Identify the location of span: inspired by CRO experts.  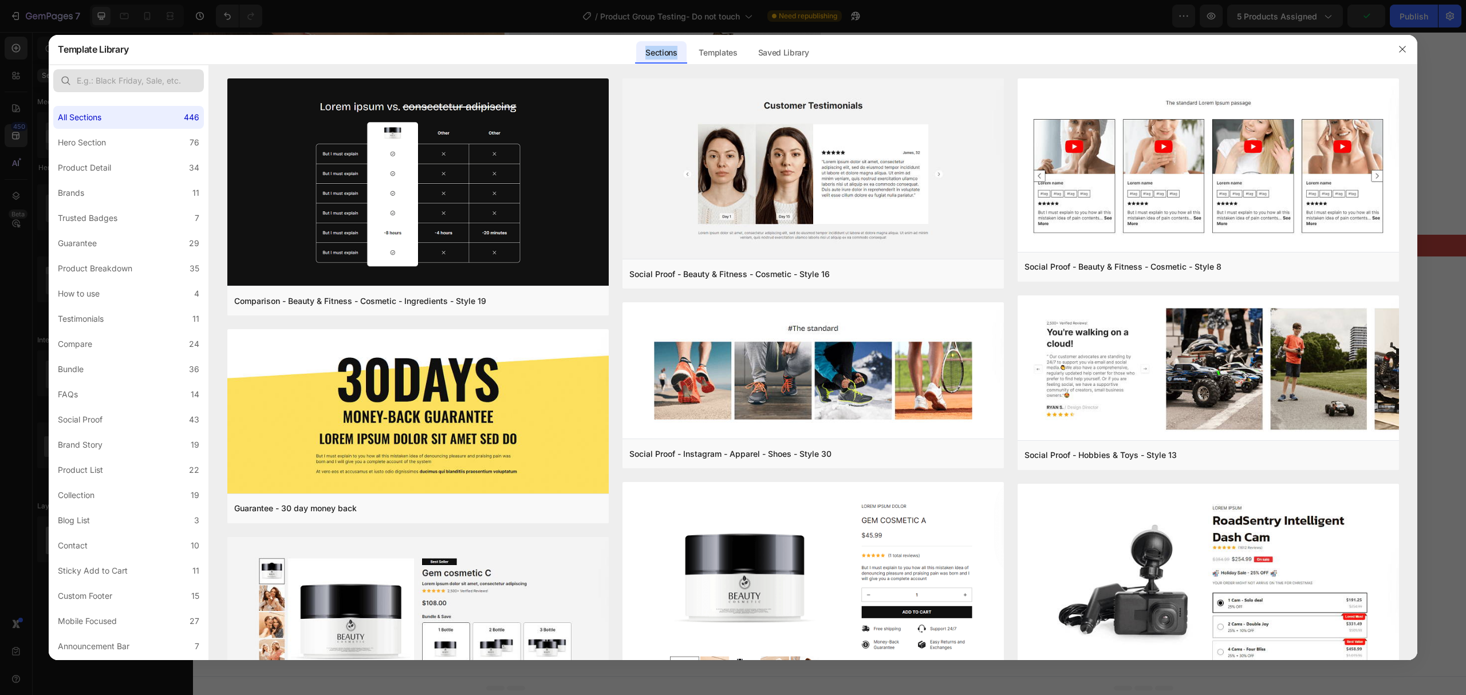
(547, 592).